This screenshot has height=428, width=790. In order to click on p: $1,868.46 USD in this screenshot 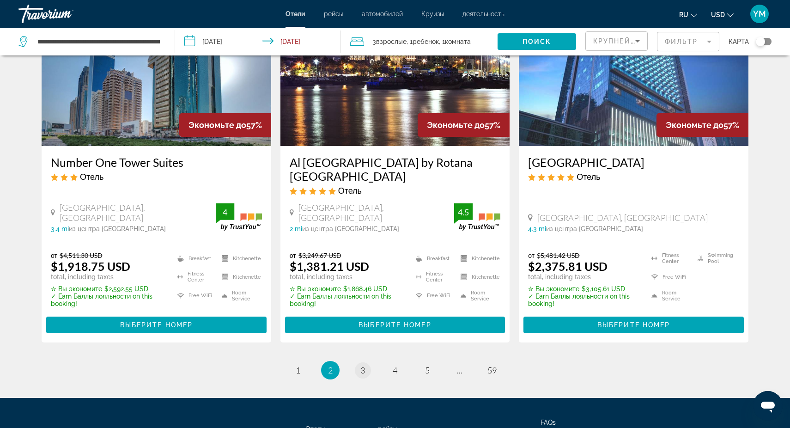, I will do `click(347, 289)`.